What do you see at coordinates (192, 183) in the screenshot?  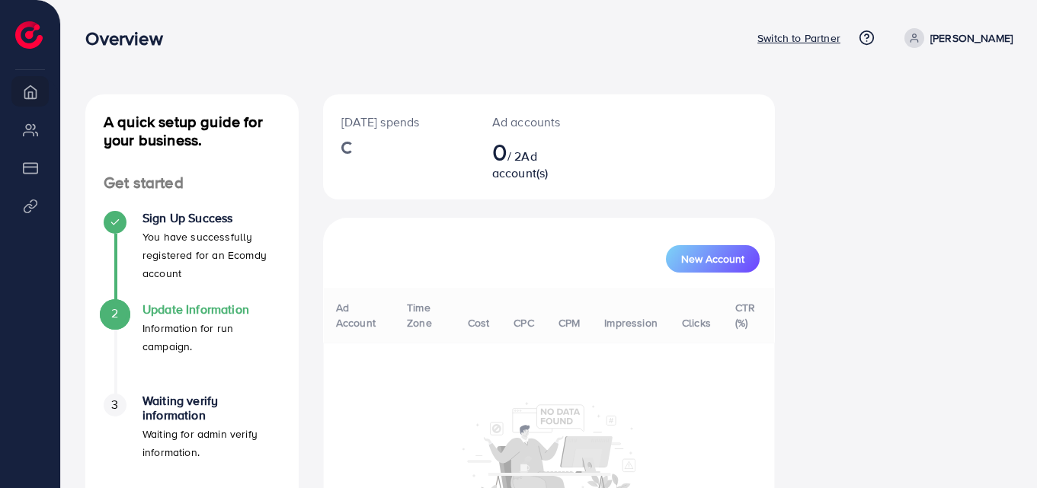 I see `h4: Get started` at bounding box center [192, 183].